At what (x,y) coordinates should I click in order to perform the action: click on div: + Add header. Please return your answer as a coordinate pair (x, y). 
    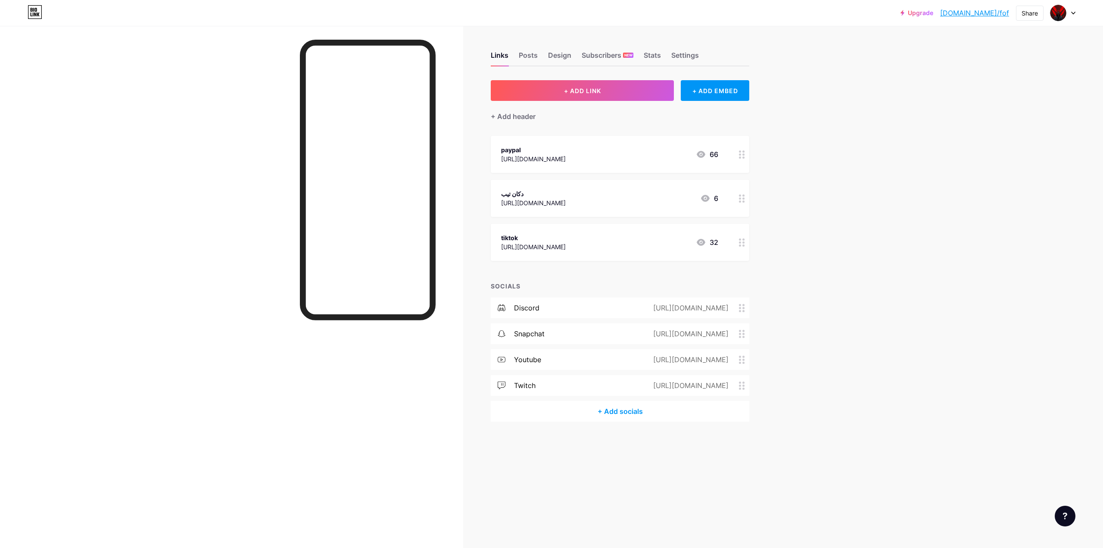
    Looking at the image, I should click on (513, 116).